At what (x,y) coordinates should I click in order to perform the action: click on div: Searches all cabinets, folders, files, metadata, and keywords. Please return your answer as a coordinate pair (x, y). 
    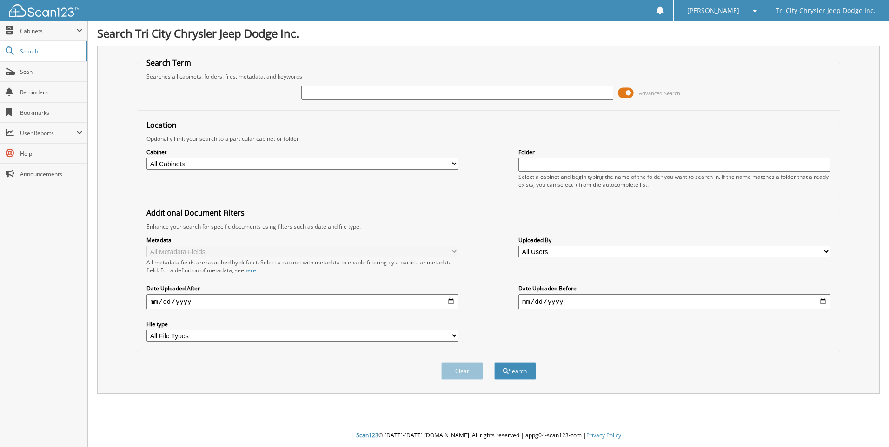
    Looking at the image, I should click on (488, 76).